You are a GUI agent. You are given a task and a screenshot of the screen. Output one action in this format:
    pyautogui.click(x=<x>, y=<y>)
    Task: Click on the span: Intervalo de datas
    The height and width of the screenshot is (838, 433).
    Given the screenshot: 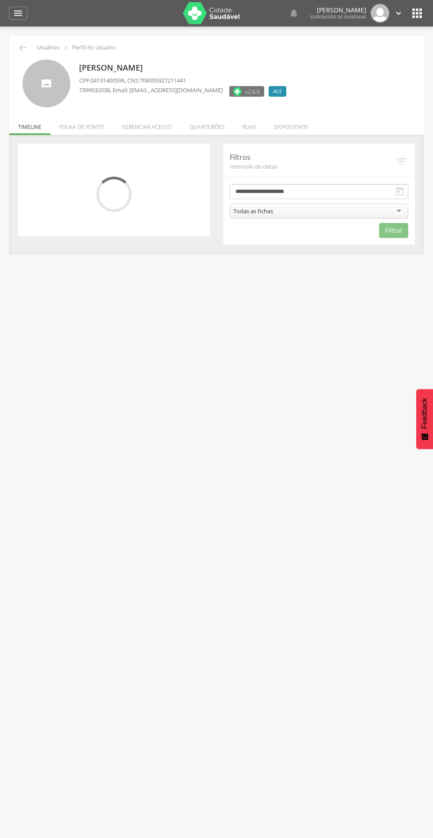 What is the action you would take?
    pyautogui.click(x=312, y=167)
    